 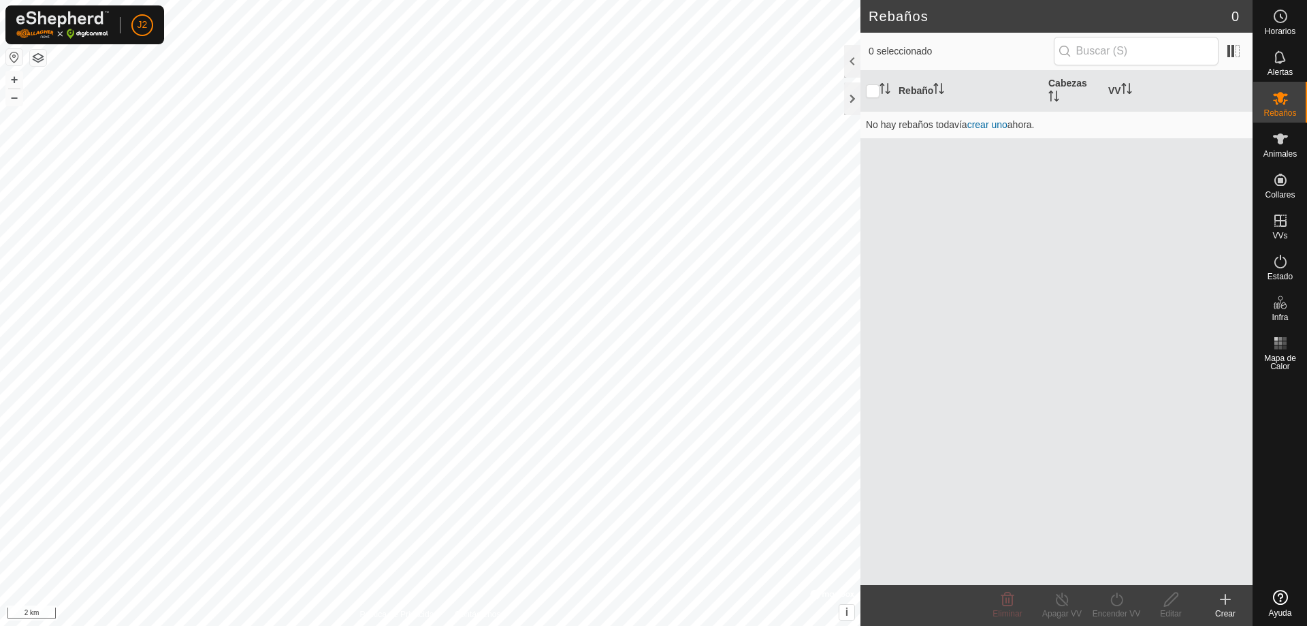 I want to click on th: Rebaño, so click(x=968, y=91).